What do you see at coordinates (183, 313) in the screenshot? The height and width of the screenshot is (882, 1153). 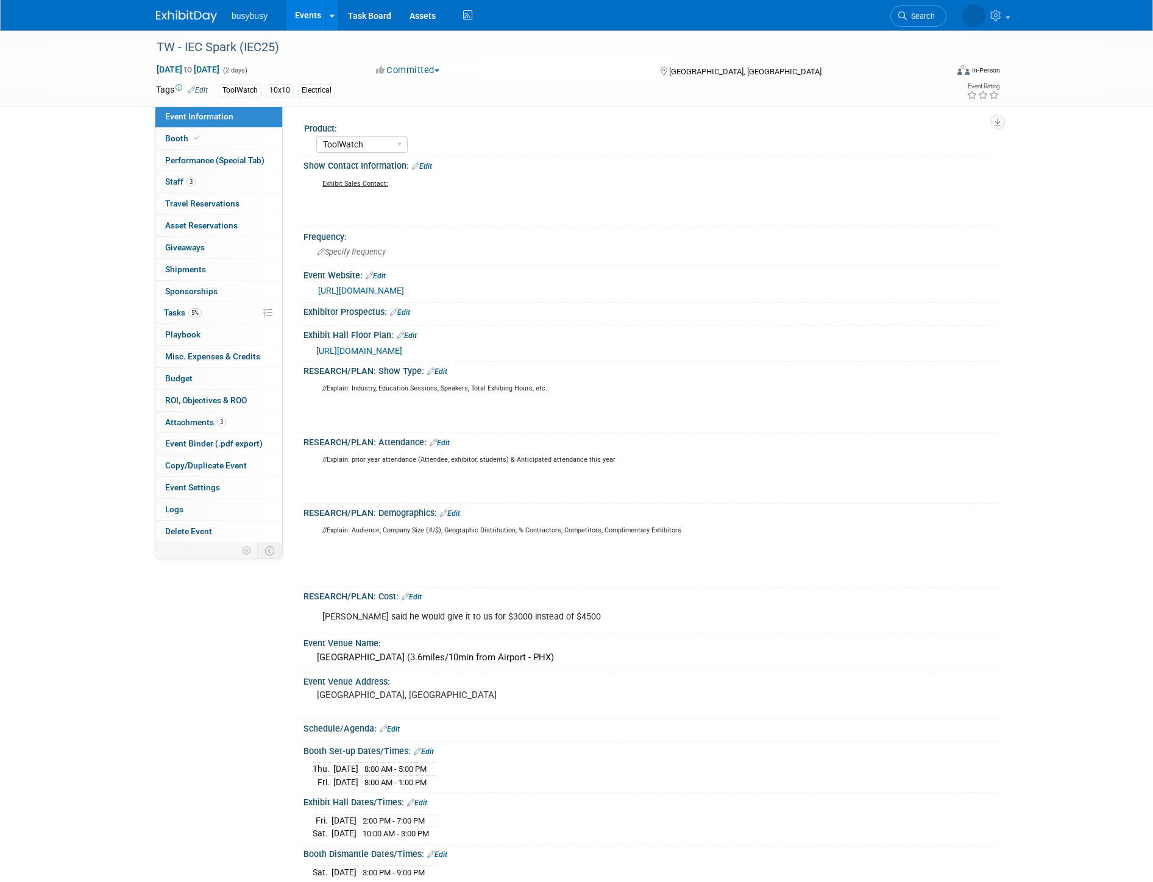 I see `span: Tasks` at bounding box center [183, 313].